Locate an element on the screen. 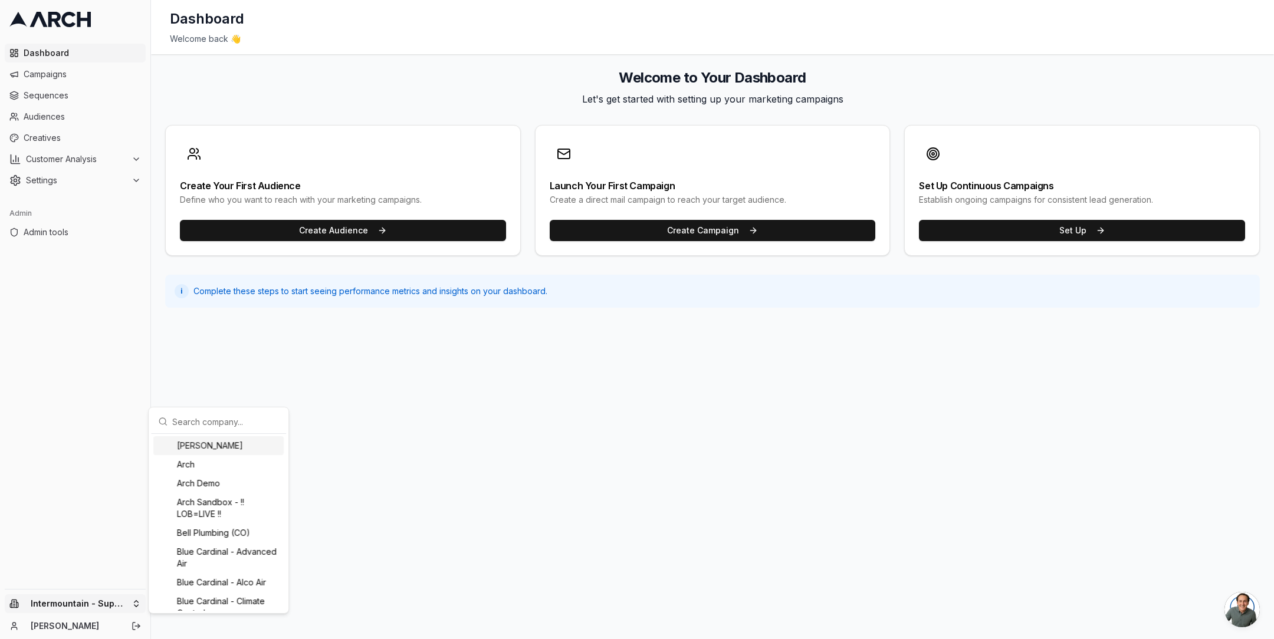 The image size is (1274, 639). div: Blue Cardinal - Alco Air is located at coordinates (218, 583).